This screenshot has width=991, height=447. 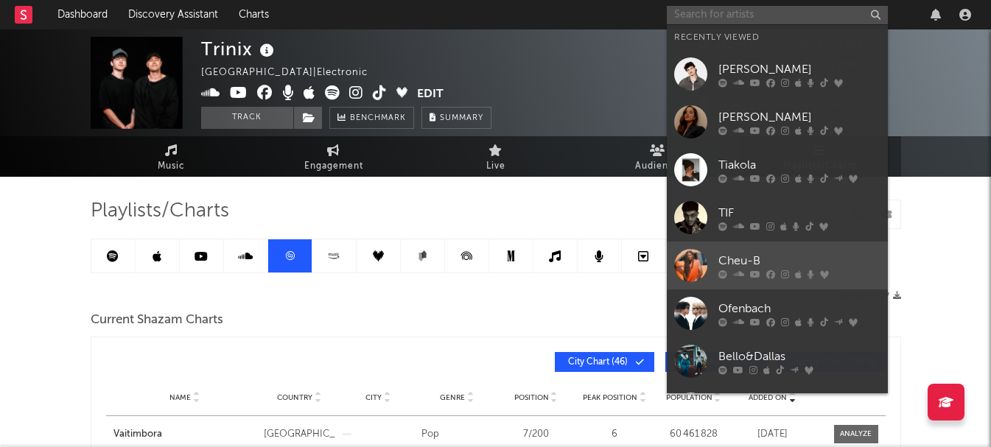 I want to click on button: Edit, so click(x=430, y=94).